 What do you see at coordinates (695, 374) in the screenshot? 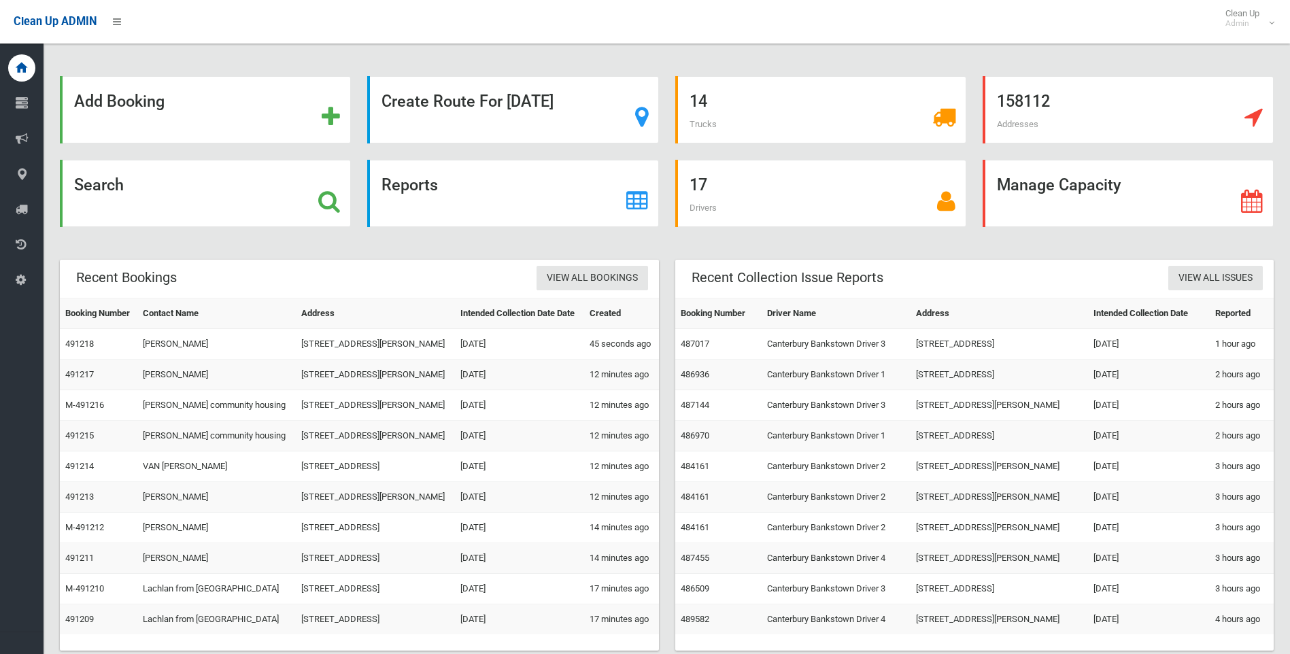
I see `a: 486936` at bounding box center [695, 374].